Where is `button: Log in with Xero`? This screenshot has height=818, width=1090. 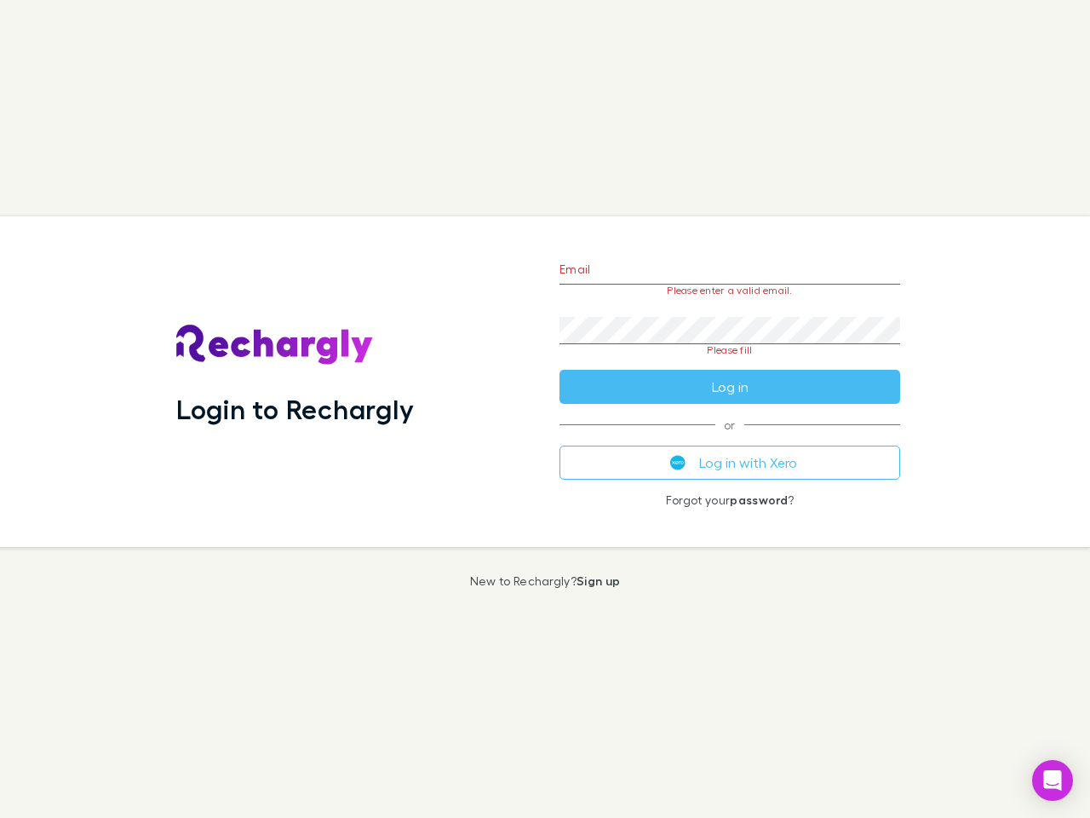 button: Log in with Xero is located at coordinates (730, 462).